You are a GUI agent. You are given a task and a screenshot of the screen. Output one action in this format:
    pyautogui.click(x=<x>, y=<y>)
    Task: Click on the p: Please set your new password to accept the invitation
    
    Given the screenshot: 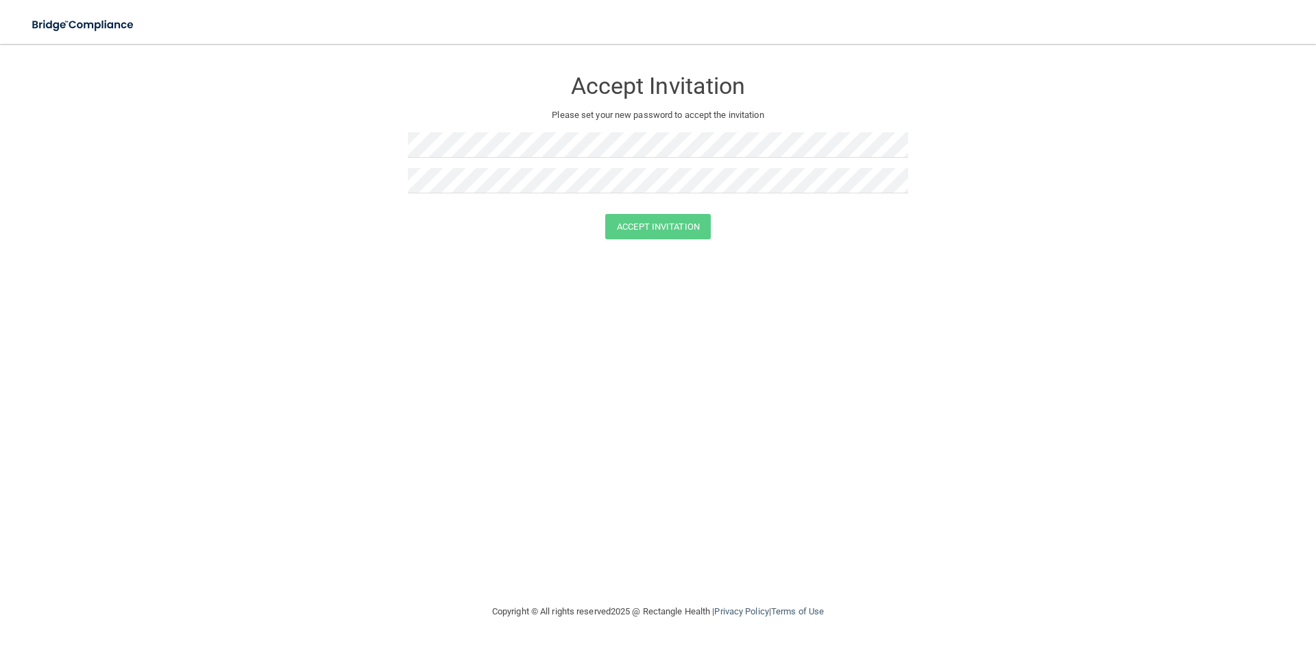 What is the action you would take?
    pyautogui.click(x=658, y=115)
    